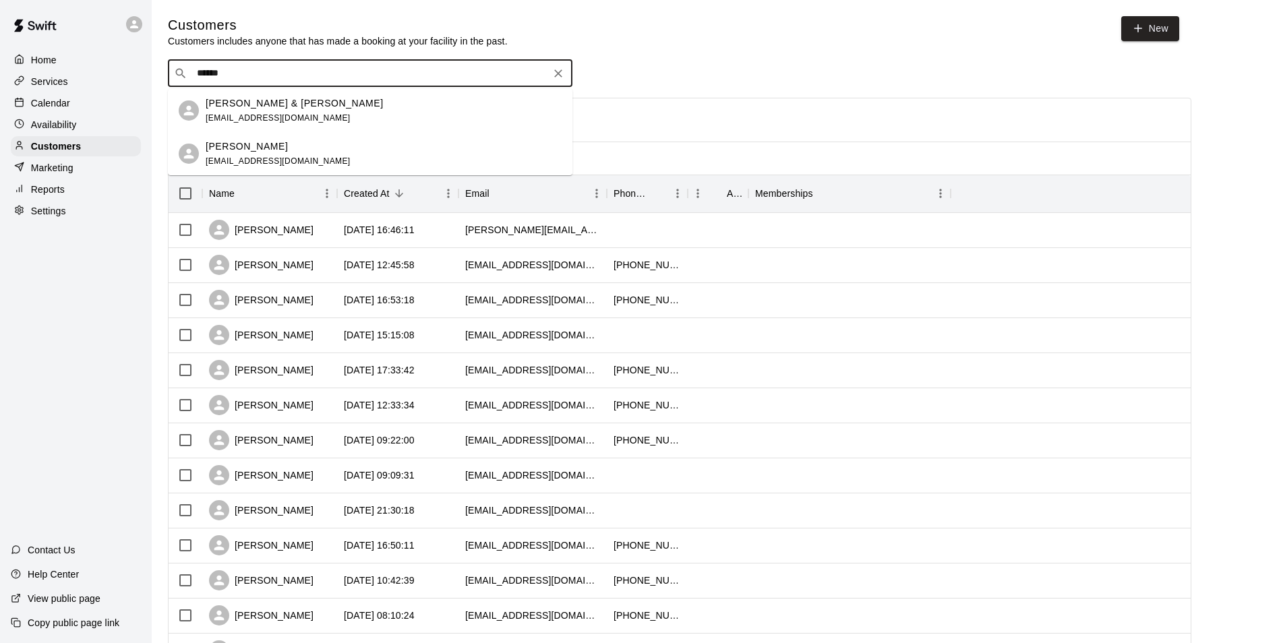 The width and height of the screenshot is (1279, 643). I want to click on div: +16313358675, so click(647, 265).